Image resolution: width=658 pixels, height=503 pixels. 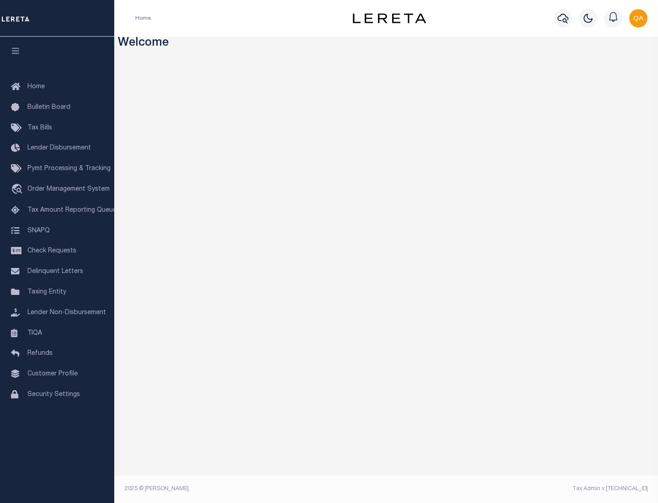 I want to click on span: Security Settings, so click(x=53, y=394).